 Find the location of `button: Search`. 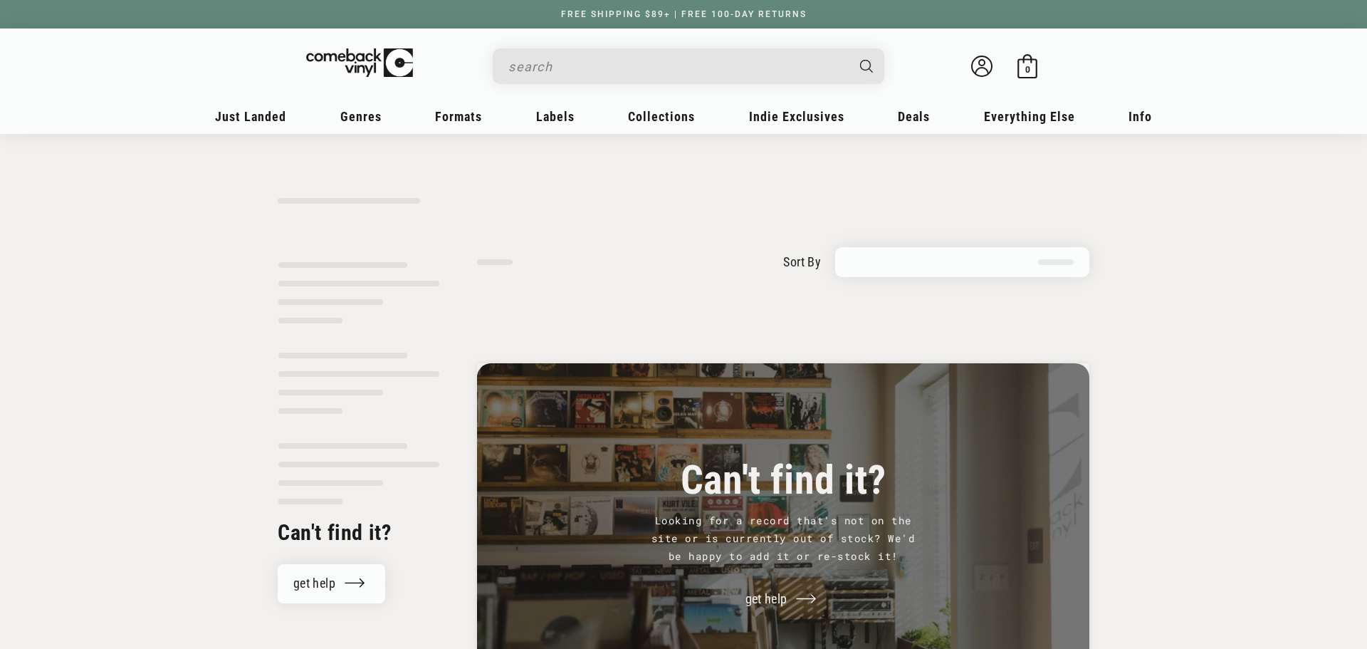

button: Search is located at coordinates (867, 66).